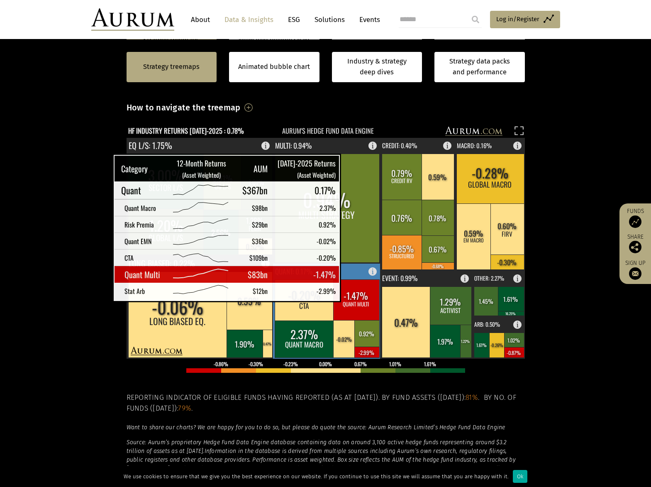  I want to click on a: Events, so click(368, 20).